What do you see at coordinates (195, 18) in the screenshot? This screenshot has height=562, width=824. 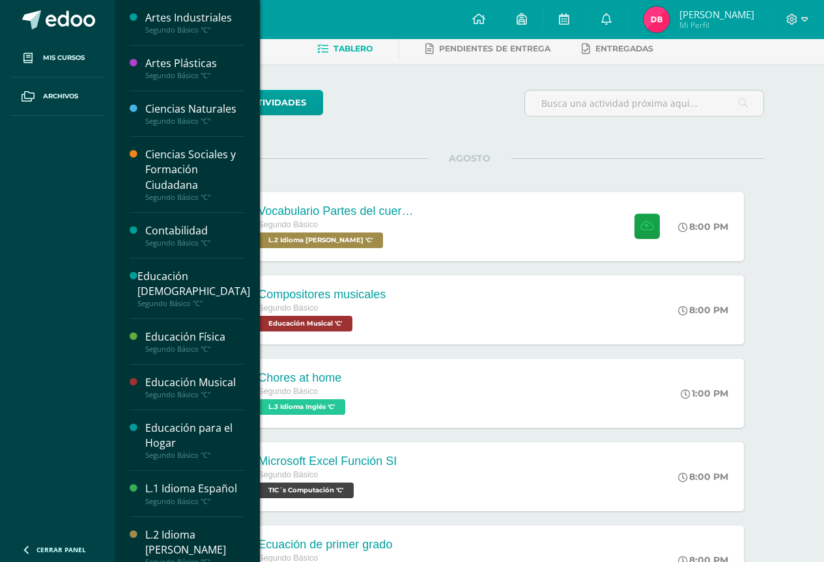 I see `div: Artes Industriales` at bounding box center [195, 18].